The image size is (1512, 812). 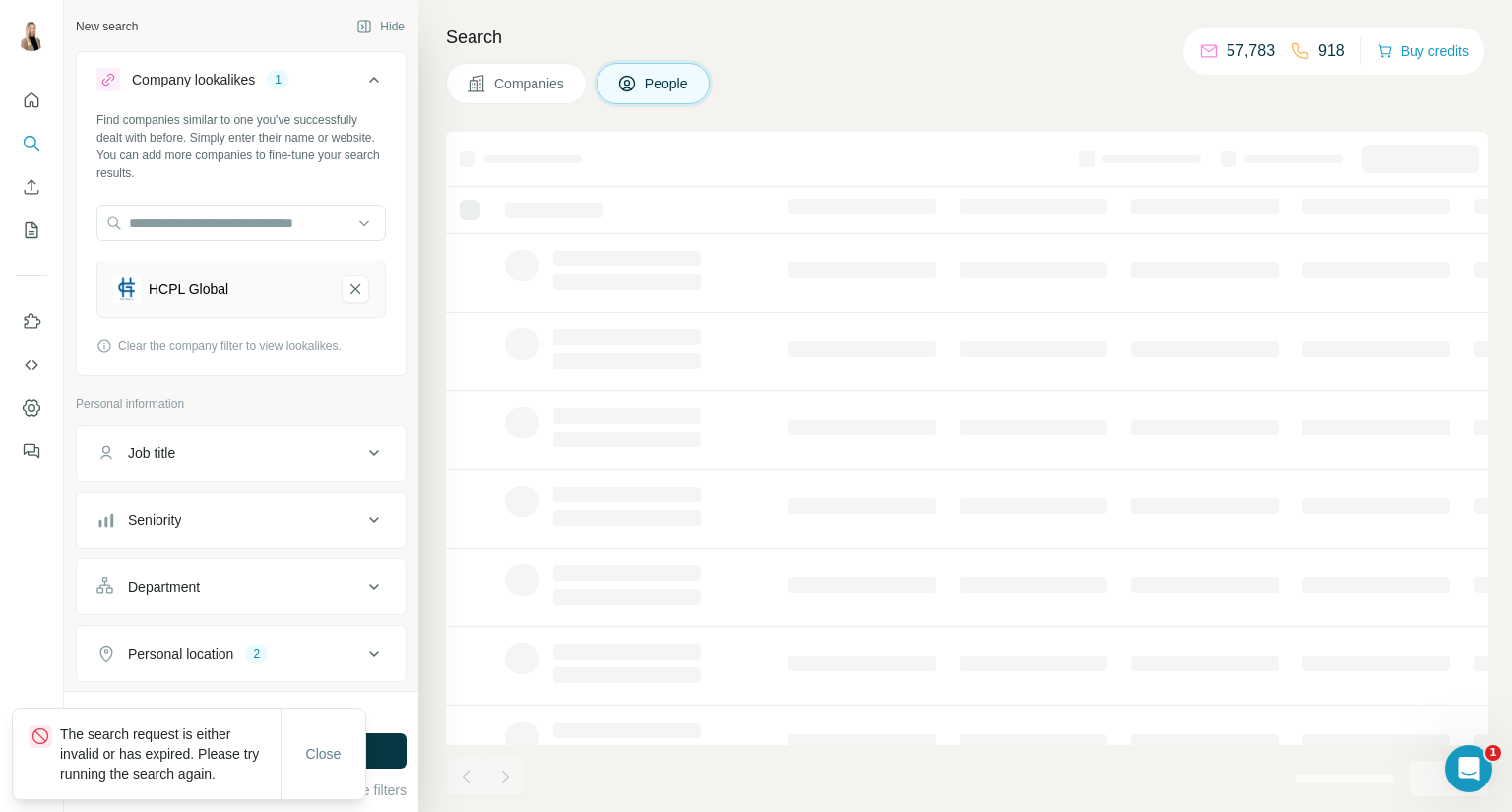 What do you see at coordinates (32, 100) in the screenshot?
I see `button: Quick start` at bounding box center [32, 100].